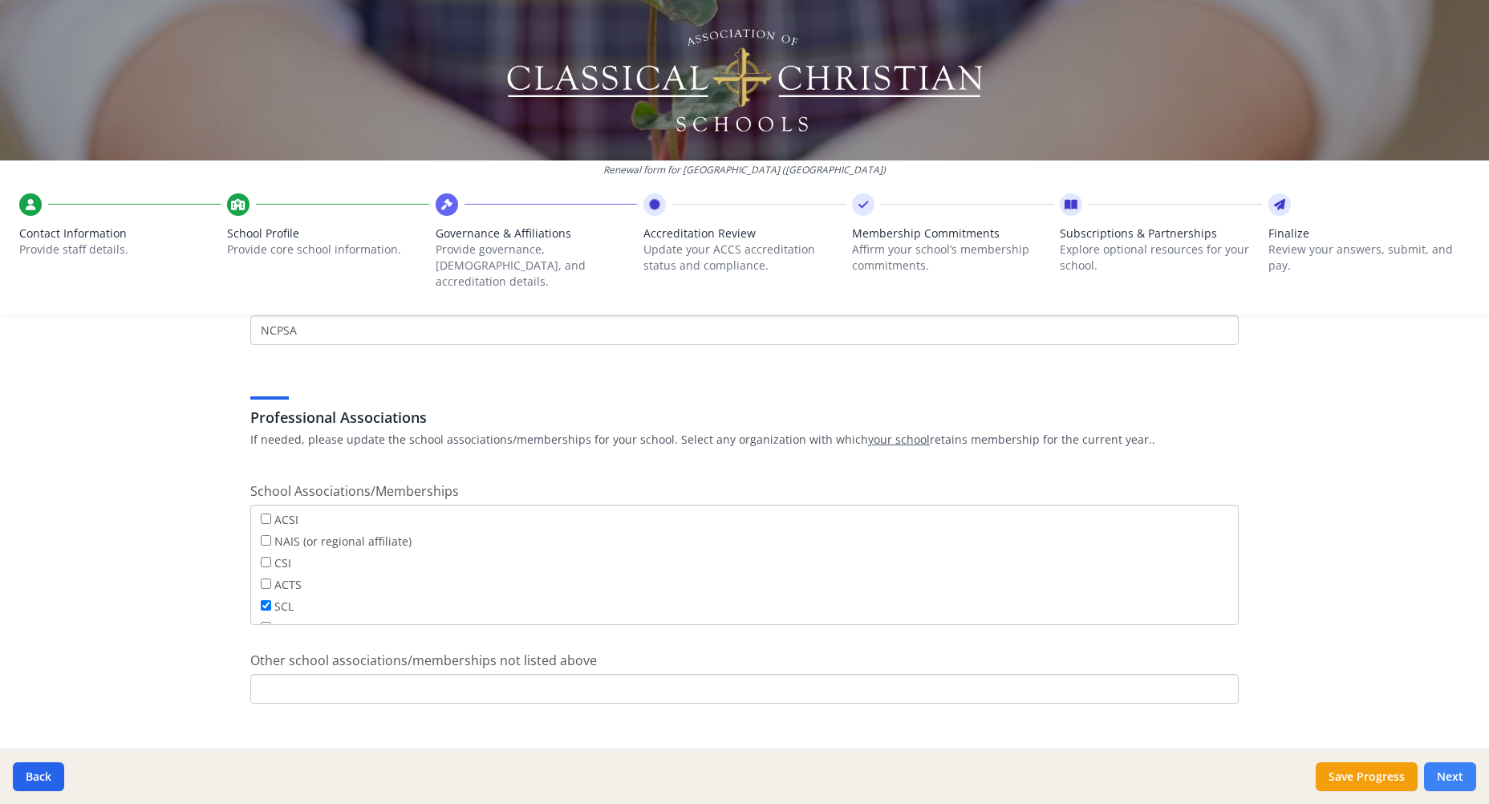 This screenshot has width=1489, height=804. I want to click on label: SACS, so click(281, 627).